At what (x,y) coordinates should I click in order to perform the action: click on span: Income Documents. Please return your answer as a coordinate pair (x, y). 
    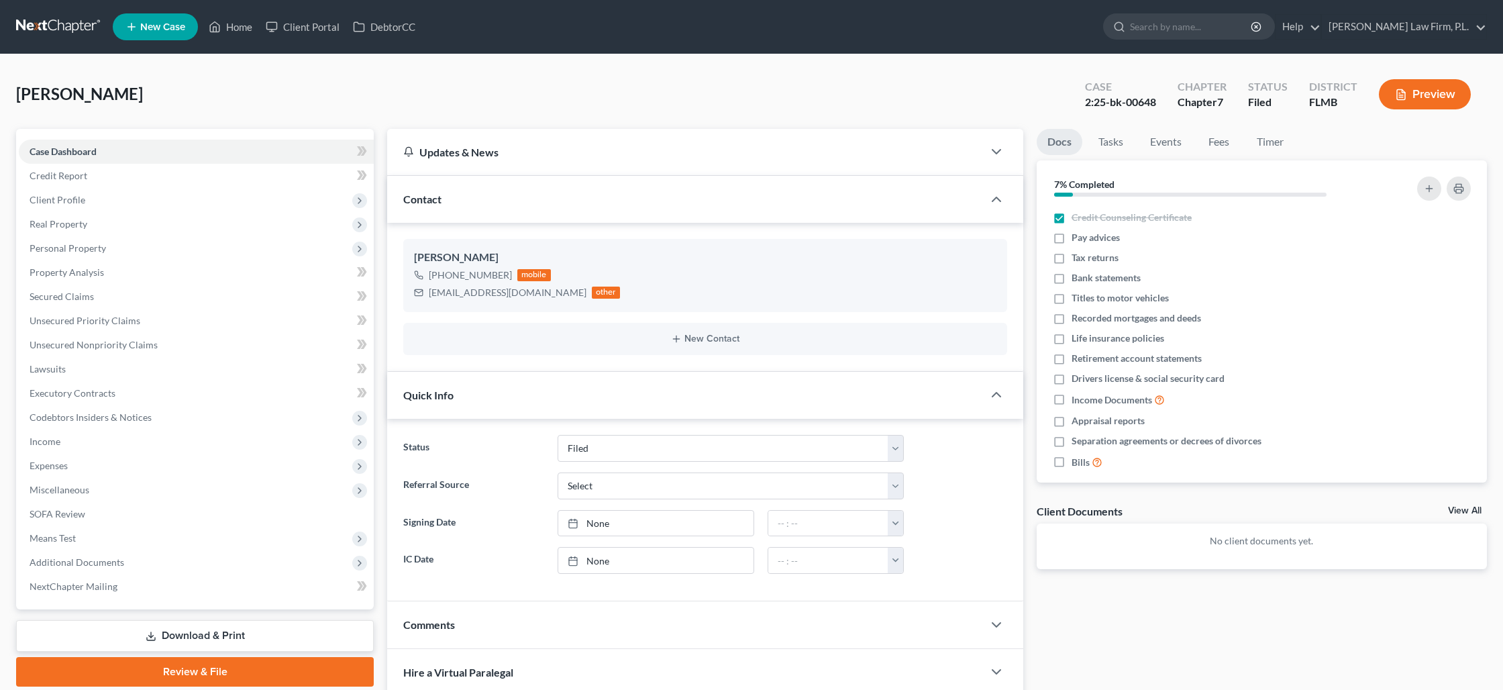
    Looking at the image, I should click on (1112, 400).